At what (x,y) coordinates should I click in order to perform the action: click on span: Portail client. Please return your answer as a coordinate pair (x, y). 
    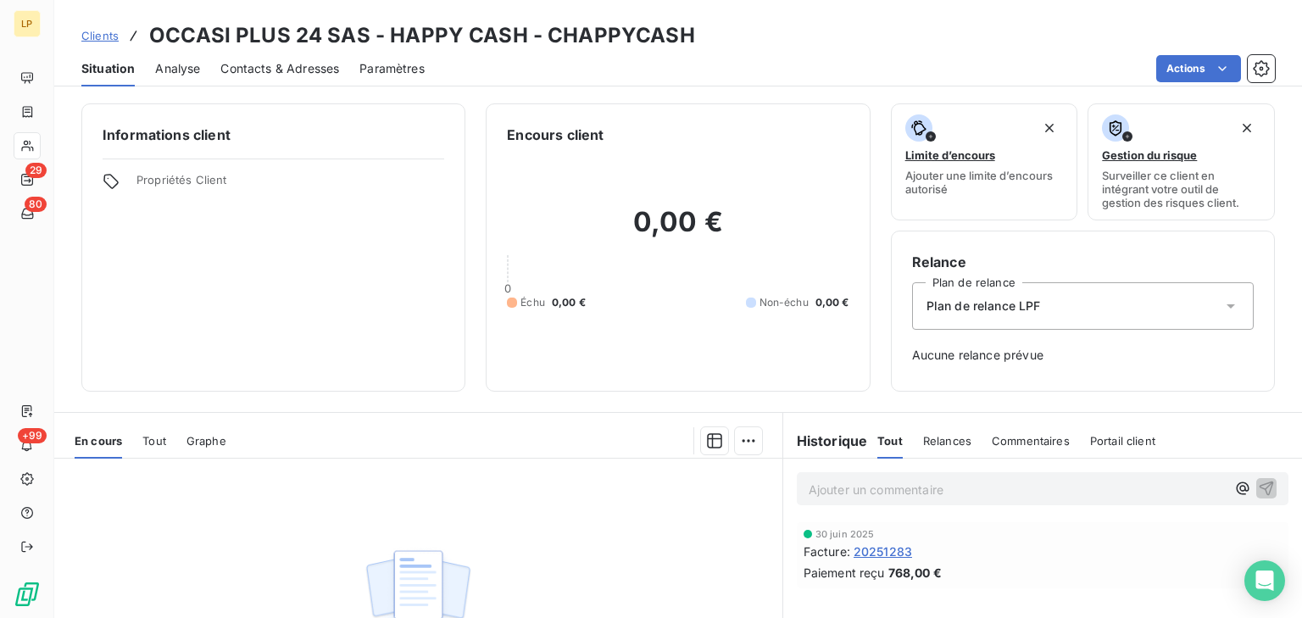
    Looking at the image, I should click on (1122, 441).